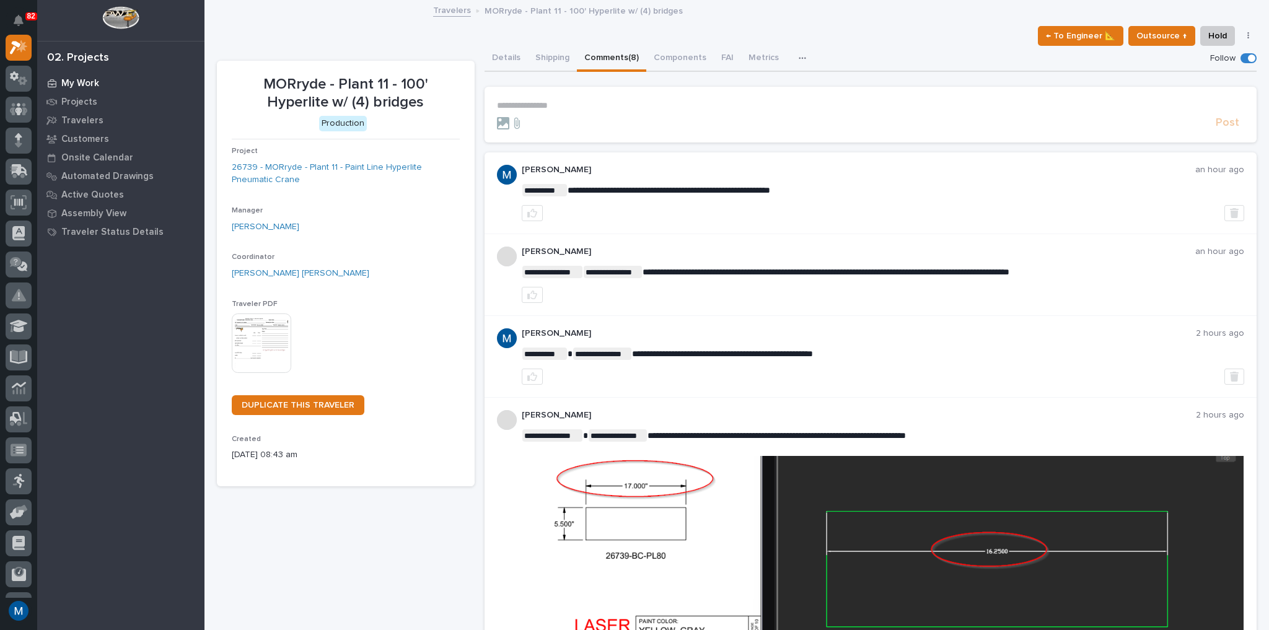  I want to click on p: 82, so click(31, 16).